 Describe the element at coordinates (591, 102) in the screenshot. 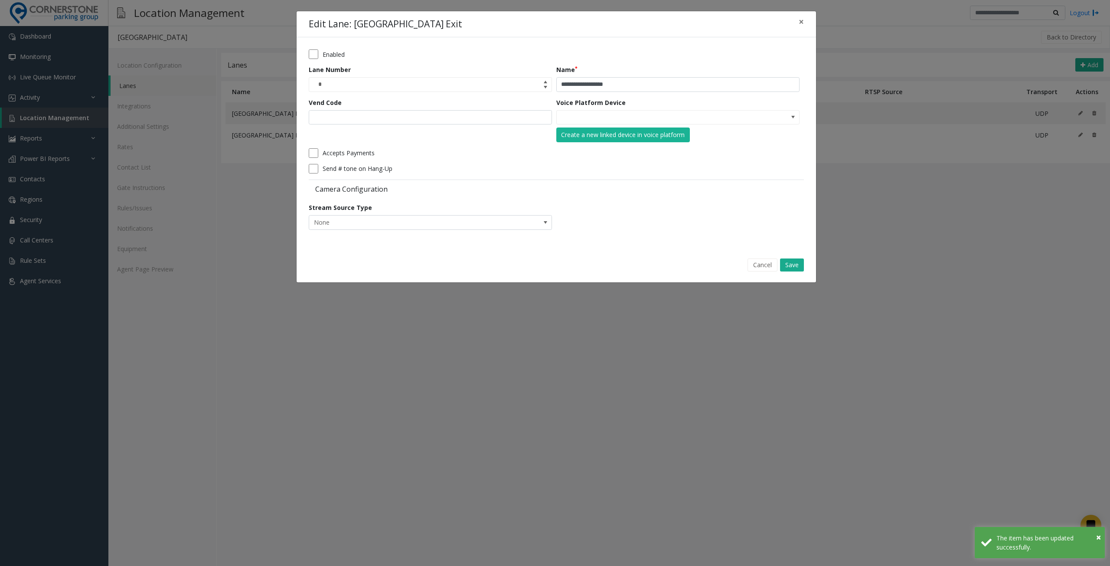

I see `label: Voice Platform Device` at that location.